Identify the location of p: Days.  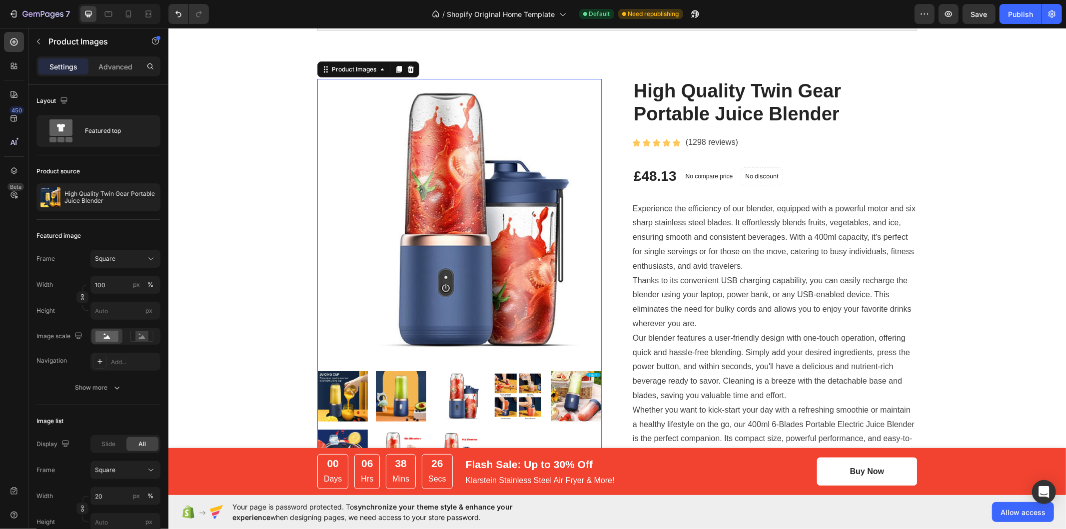
(164, 451).